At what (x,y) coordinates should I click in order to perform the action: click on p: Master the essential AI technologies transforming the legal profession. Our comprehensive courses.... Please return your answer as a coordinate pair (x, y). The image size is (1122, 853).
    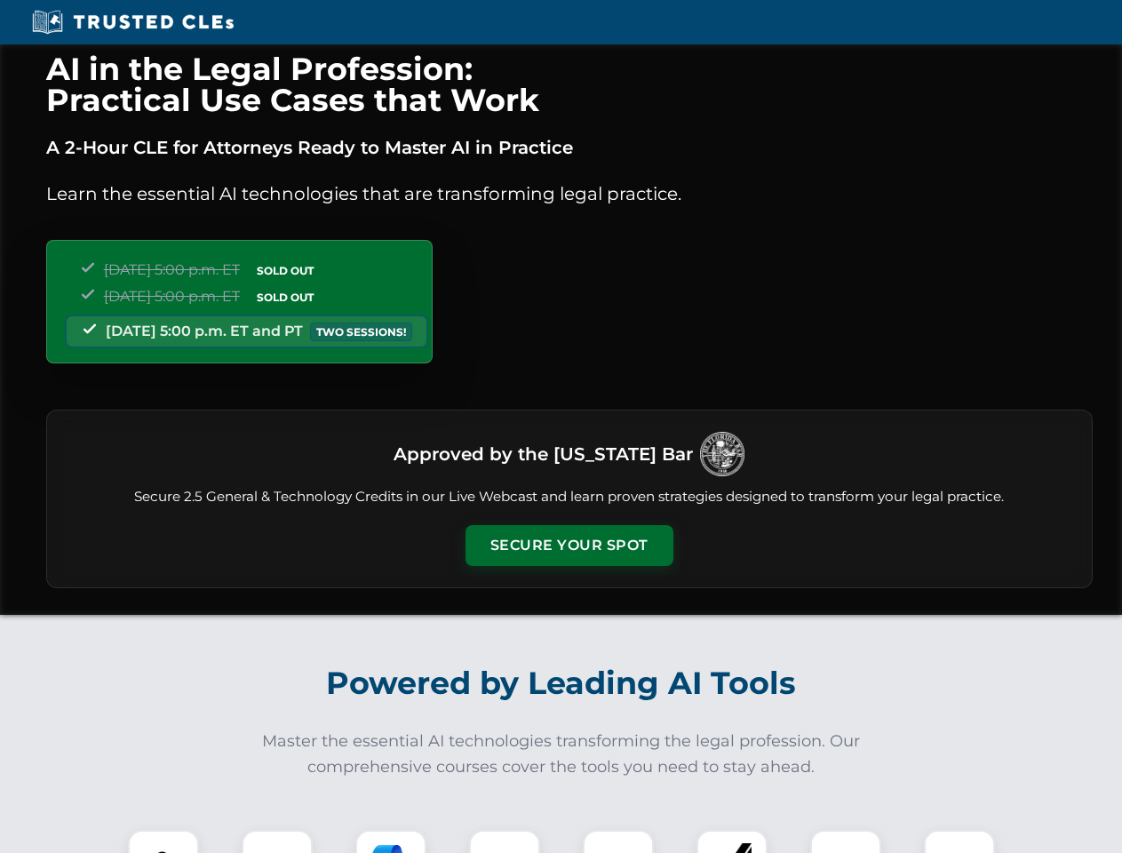
    Looking at the image, I should click on (561, 754).